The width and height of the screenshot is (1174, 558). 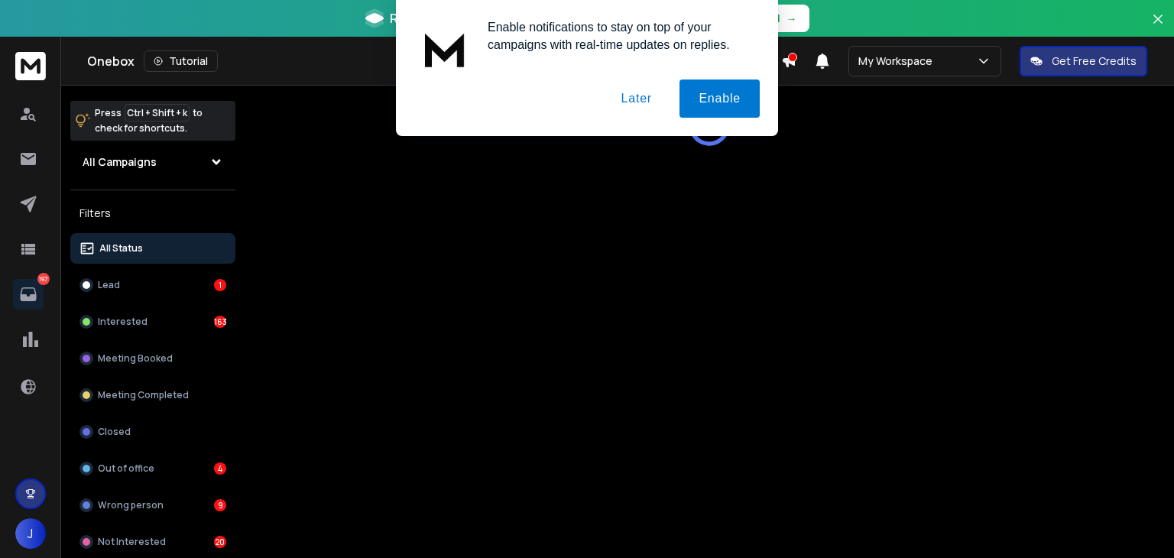 I want to click on p: 197, so click(x=44, y=279).